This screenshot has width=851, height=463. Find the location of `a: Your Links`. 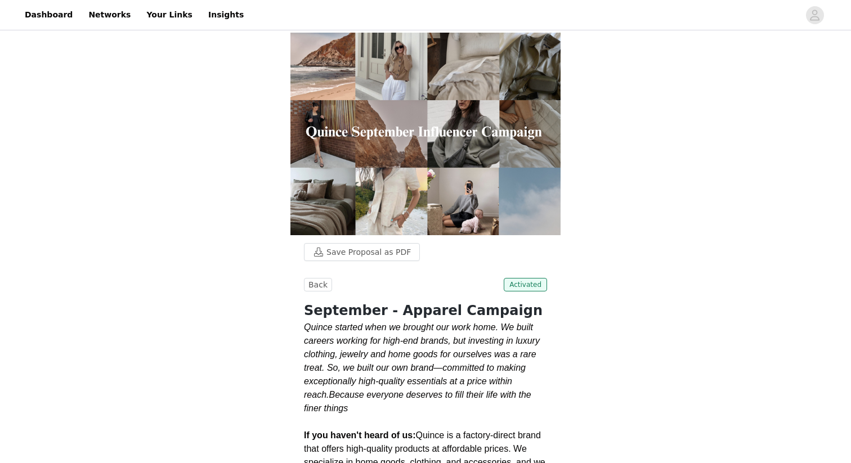

a: Your Links is located at coordinates (169, 15).